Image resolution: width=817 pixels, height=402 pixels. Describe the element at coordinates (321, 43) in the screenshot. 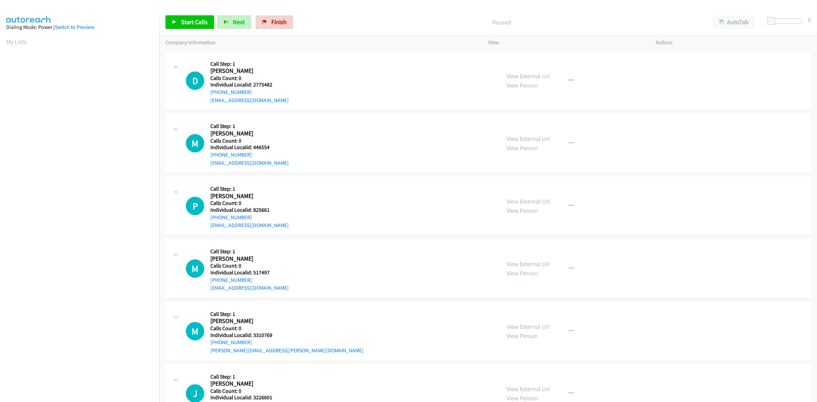

I see `p: Company Information` at that location.